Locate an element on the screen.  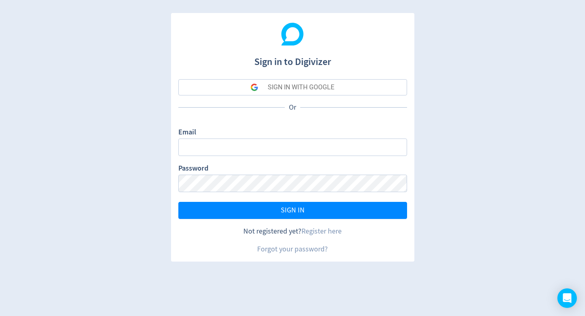
div: Open Intercom Messenger is located at coordinates (567, 298).